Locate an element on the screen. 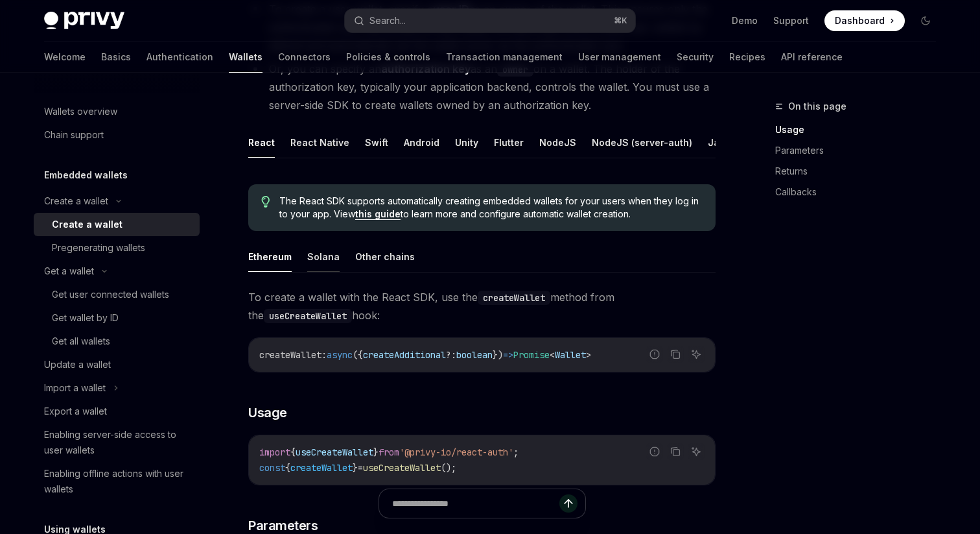 This screenshot has width=980, height=534. a: Get wallet by ID is located at coordinates (117, 318).